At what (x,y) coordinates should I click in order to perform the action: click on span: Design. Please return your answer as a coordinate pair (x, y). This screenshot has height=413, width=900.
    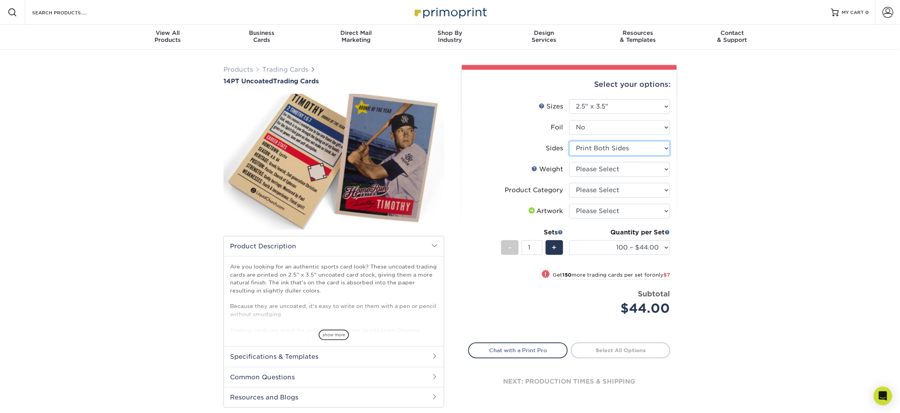
    Looking at the image, I should click on (544, 33).